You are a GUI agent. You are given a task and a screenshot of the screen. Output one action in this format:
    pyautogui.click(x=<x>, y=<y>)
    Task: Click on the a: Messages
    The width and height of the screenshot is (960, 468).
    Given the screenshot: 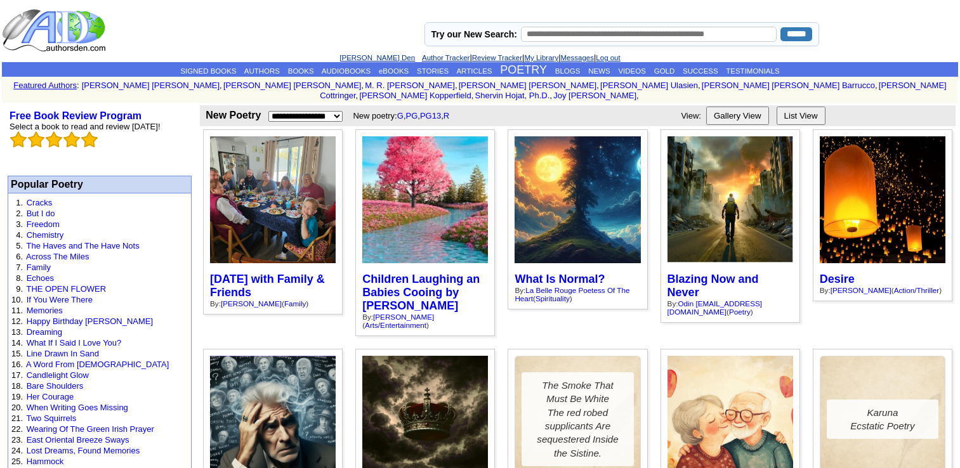 What is the action you would take?
    pyautogui.click(x=577, y=58)
    